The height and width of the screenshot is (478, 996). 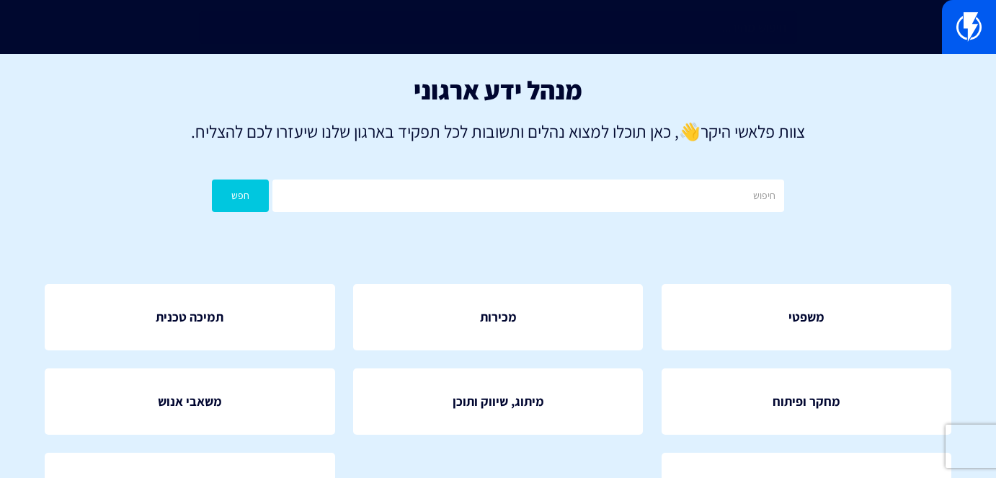 What do you see at coordinates (189, 317) in the screenshot?
I see `span: תמיכה טכנית` at bounding box center [189, 317].